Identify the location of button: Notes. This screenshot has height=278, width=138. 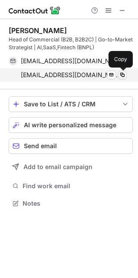
(71, 203).